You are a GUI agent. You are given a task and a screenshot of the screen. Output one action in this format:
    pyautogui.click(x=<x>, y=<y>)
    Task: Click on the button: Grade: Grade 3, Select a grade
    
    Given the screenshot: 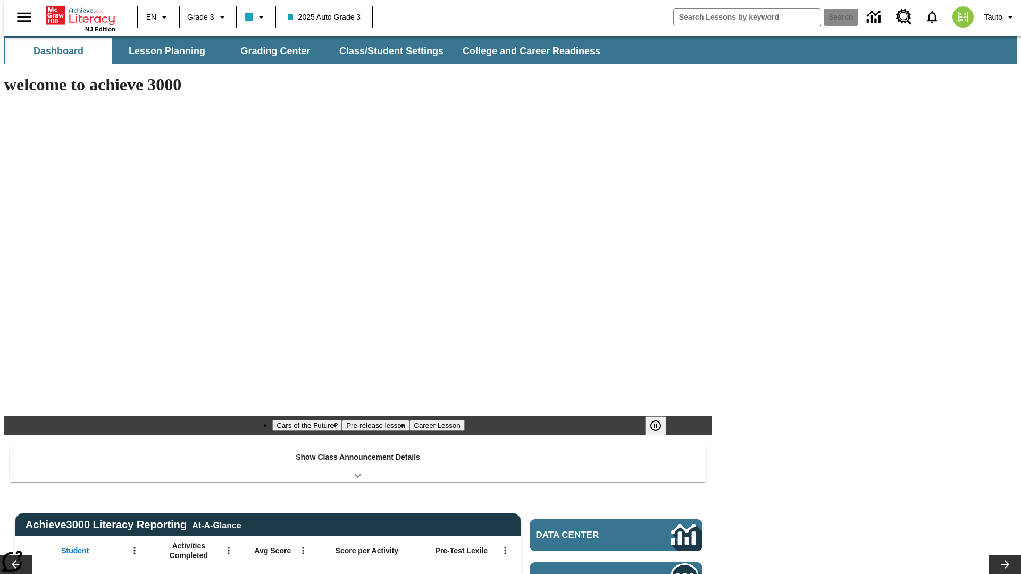 What is the action you would take?
    pyautogui.click(x=208, y=17)
    